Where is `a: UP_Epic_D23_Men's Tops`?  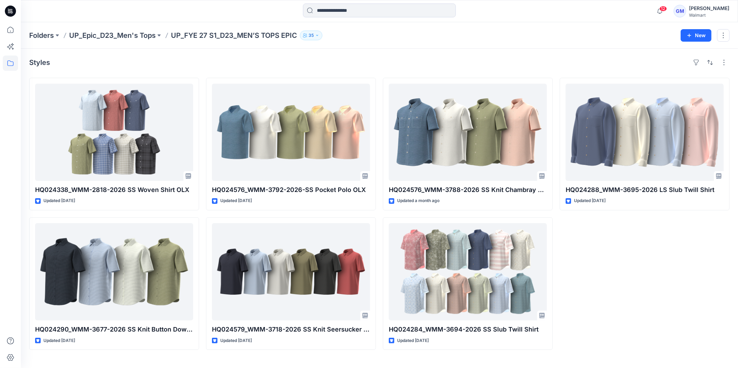 a: UP_Epic_D23_Men's Tops is located at coordinates (112, 35).